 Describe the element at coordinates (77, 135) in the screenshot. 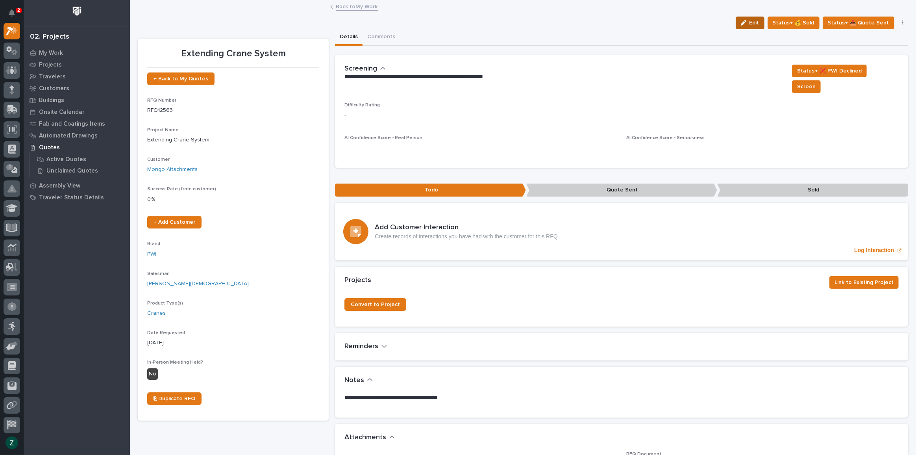

I see `a: Automated Drawings` at that location.